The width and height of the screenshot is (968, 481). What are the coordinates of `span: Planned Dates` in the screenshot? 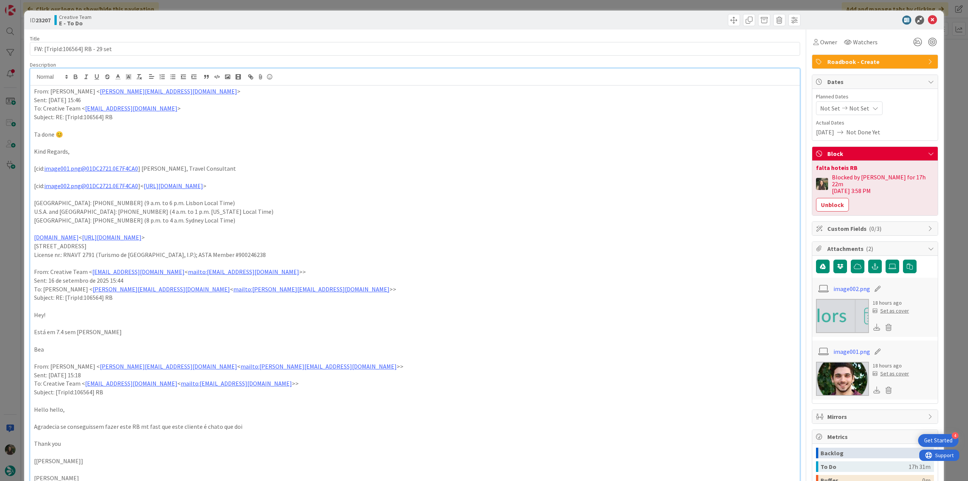 It's located at (875, 96).